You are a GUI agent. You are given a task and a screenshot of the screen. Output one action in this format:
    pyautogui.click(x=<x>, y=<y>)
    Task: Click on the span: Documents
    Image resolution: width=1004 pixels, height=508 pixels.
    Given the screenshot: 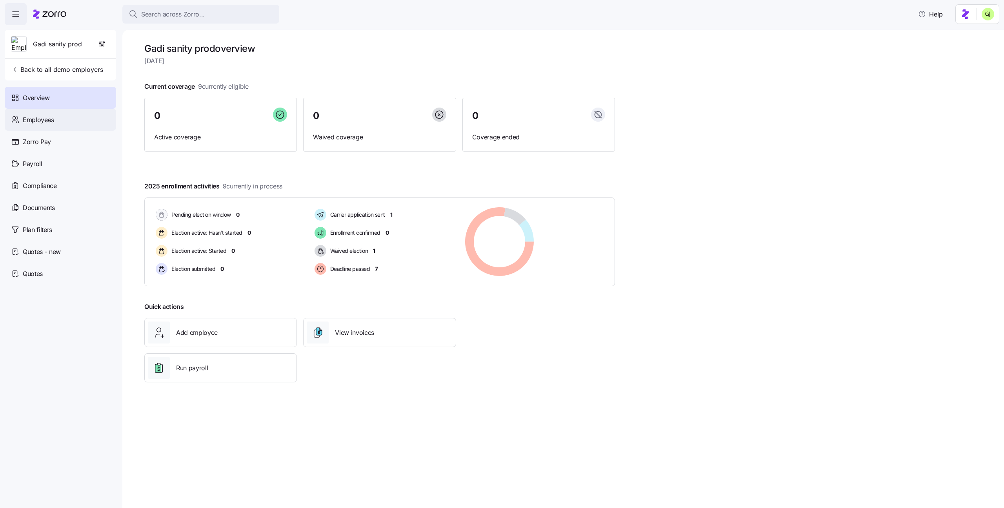 What is the action you would take?
    pyautogui.click(x=39, y=208)
    